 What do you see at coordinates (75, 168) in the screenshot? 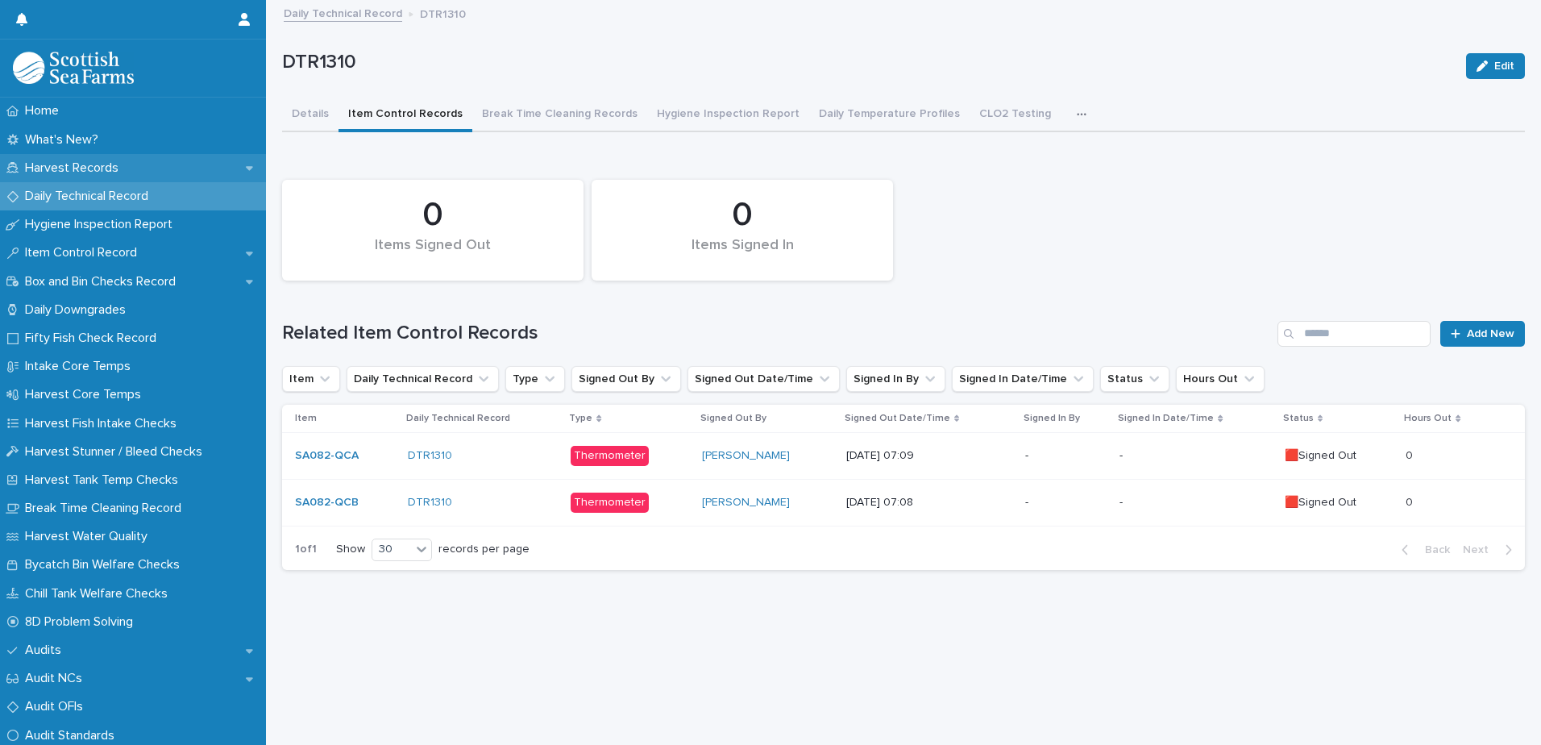
I see `p: Harvest Records` at bounding box center [75, 168].